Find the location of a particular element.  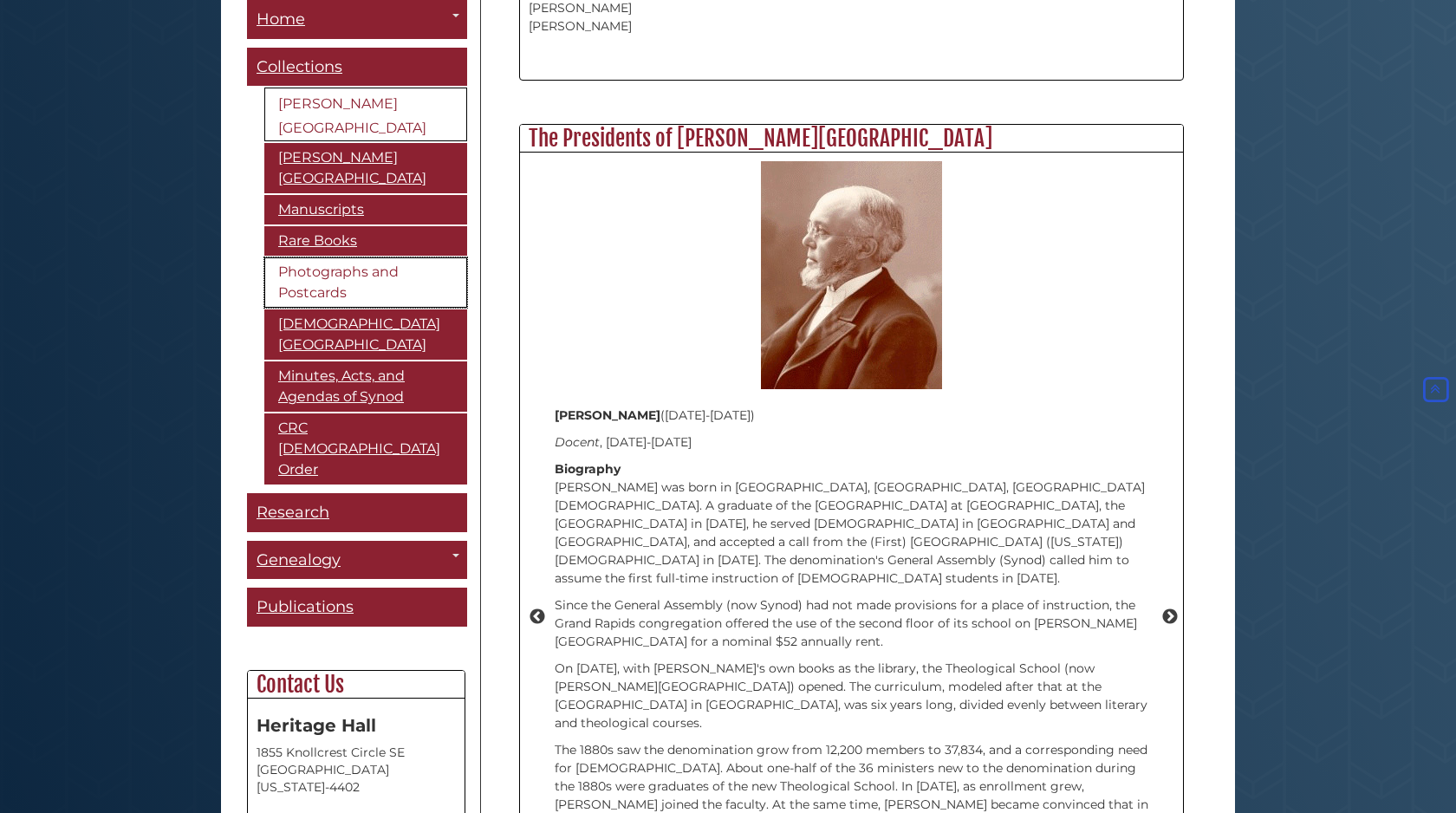

button: Previous is located at coordinates (537, 617).